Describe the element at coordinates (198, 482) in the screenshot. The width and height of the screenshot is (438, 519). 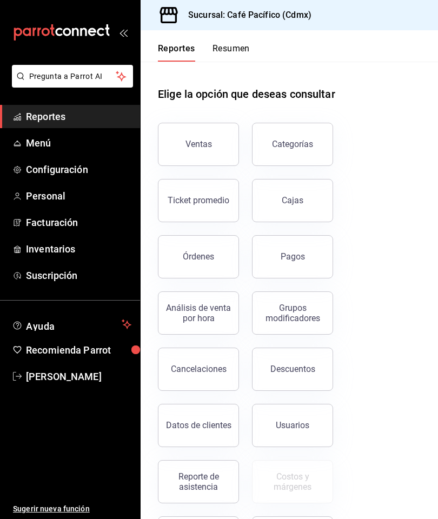
I see `button: Reporte de asistencia` at that location.